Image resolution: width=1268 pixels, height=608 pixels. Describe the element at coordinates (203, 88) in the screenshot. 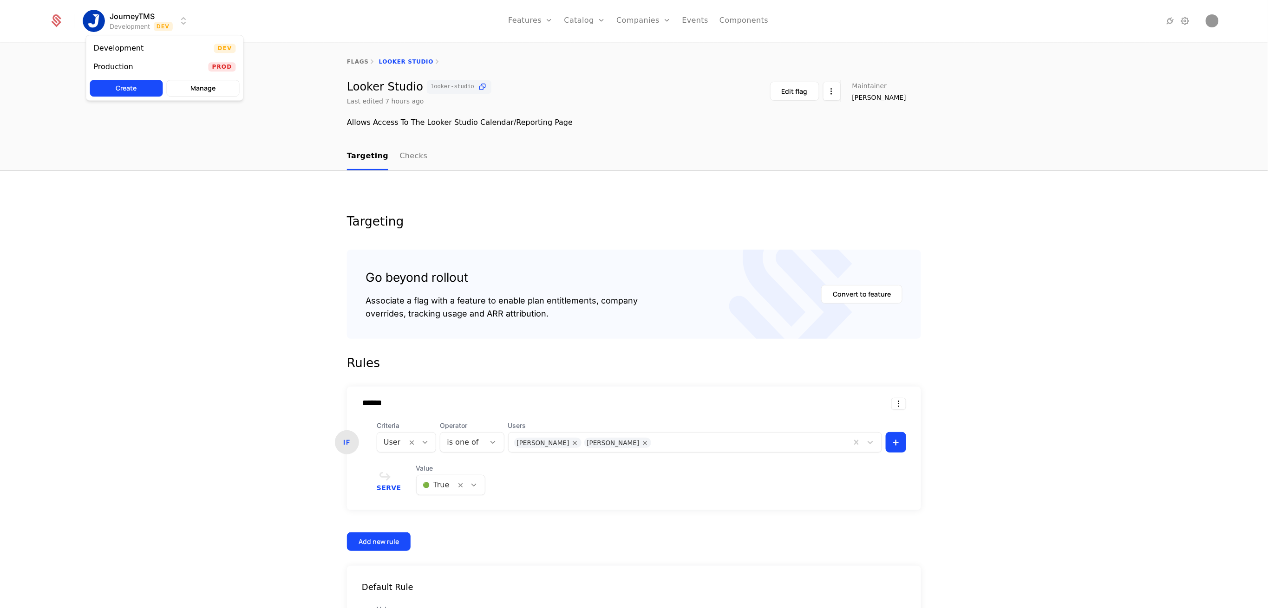

I see `button: Manage` at that location.